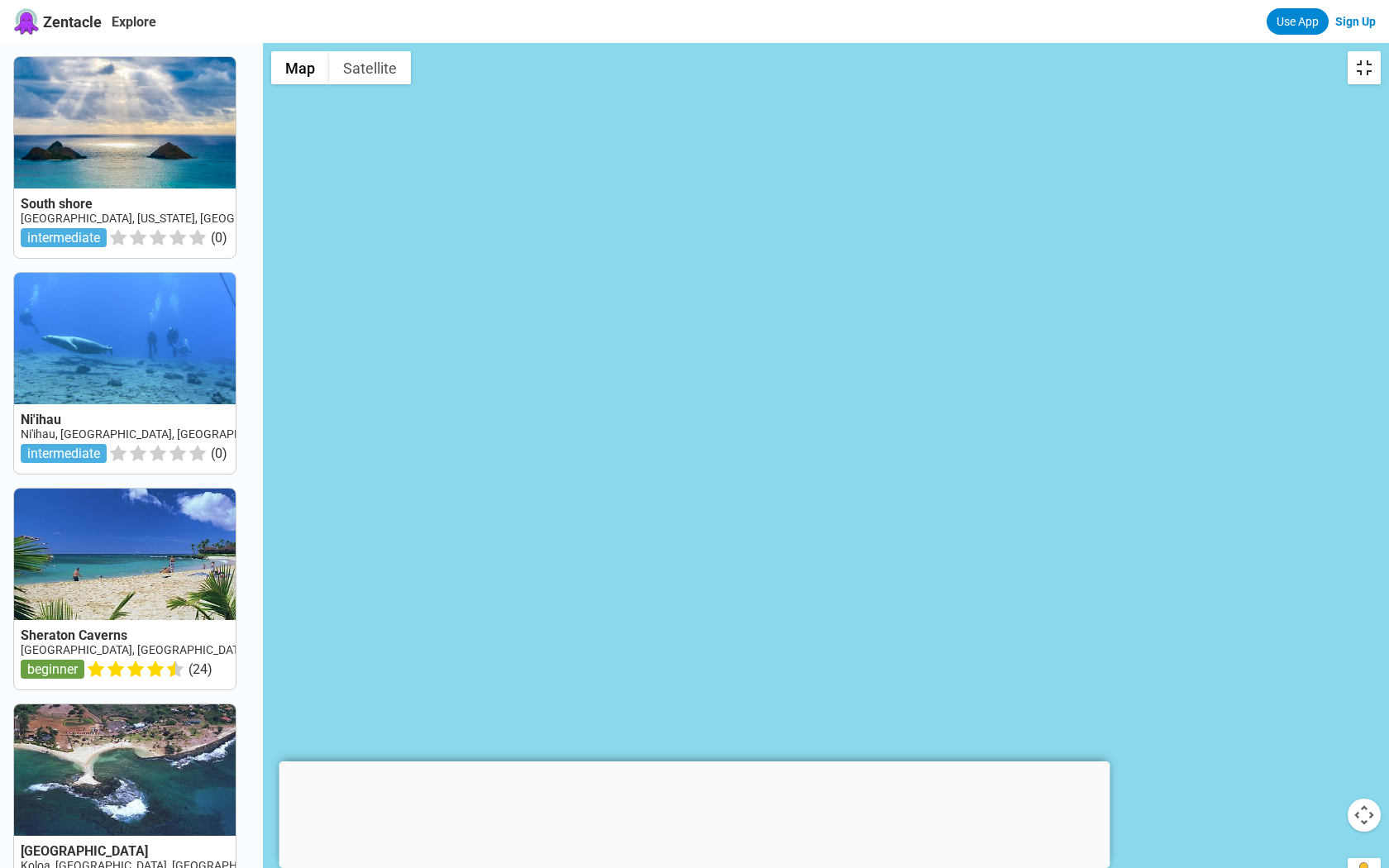 Image resolution: width=1389 pixels, height=868 pixels. I want to click on img: Zentacle logo, so click(26, 22).